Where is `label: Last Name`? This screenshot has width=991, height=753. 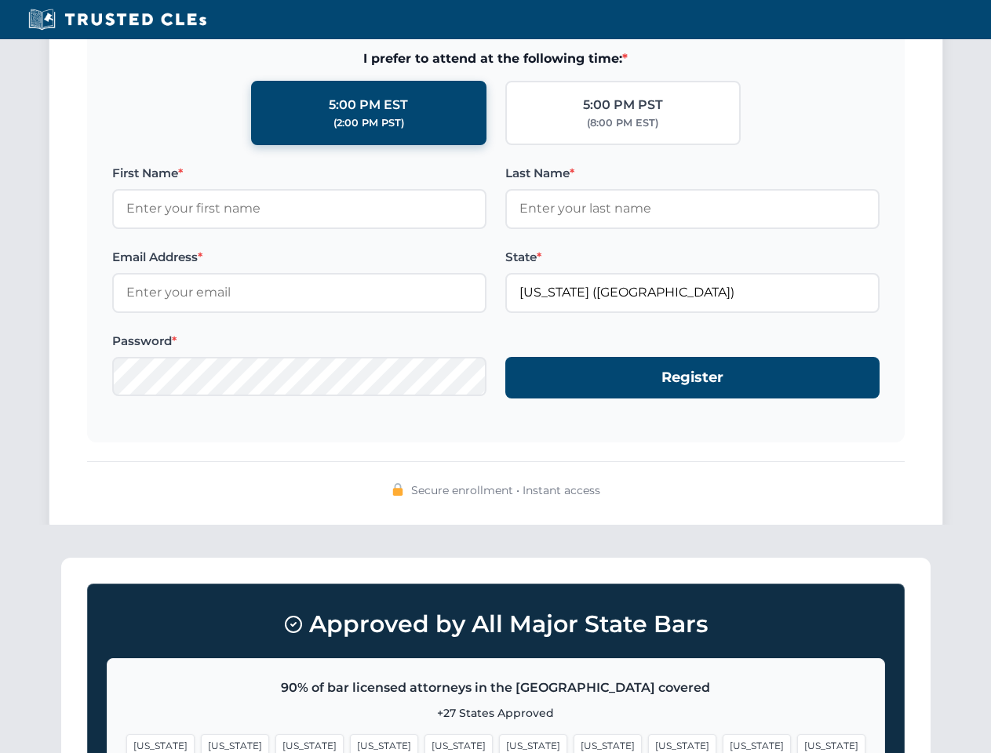
label: Last Name is located at coordinates (692, 173).